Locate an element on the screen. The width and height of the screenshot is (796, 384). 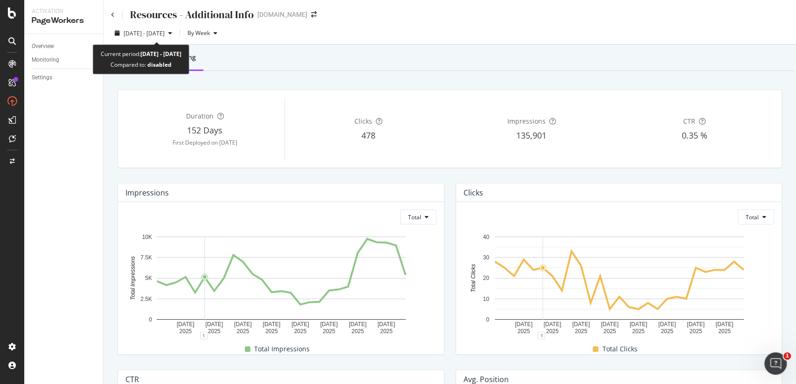
span: 0.35 % is located at coordinates (695, 135).